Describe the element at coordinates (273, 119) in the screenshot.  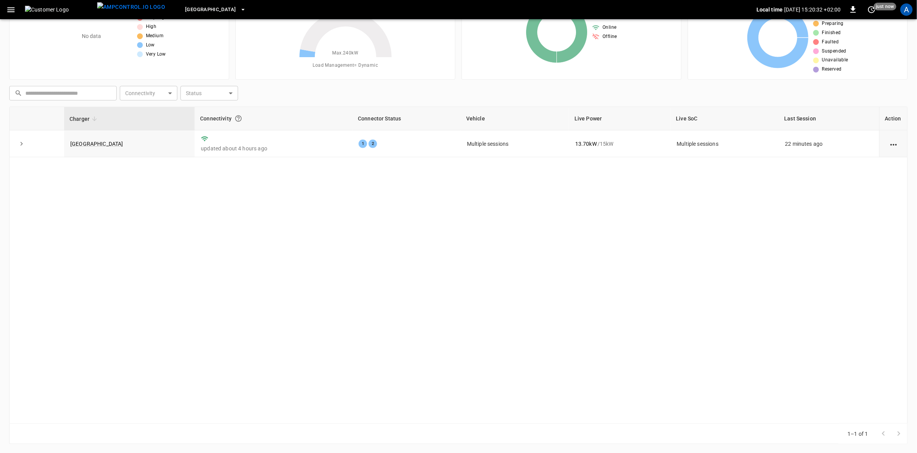
I see `div: Connectivity` at that location.